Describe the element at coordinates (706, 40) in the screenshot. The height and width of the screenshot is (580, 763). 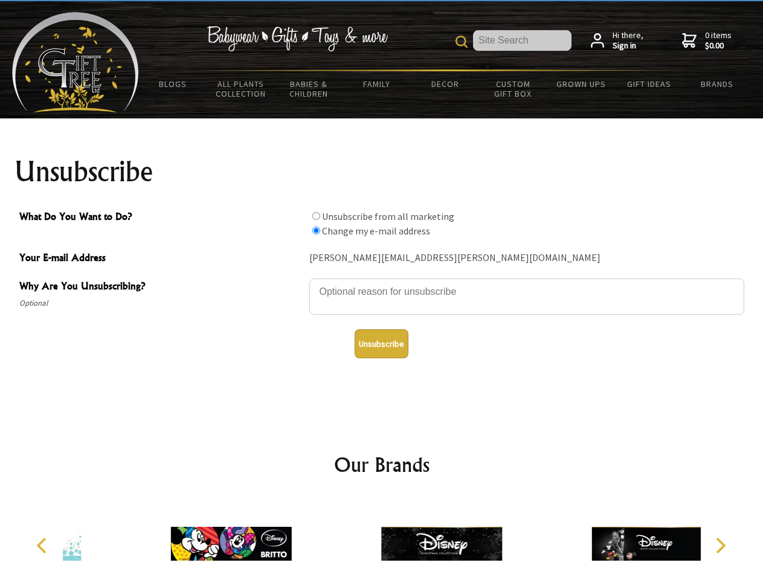
I see `a: 0 items$0.00` at that location.